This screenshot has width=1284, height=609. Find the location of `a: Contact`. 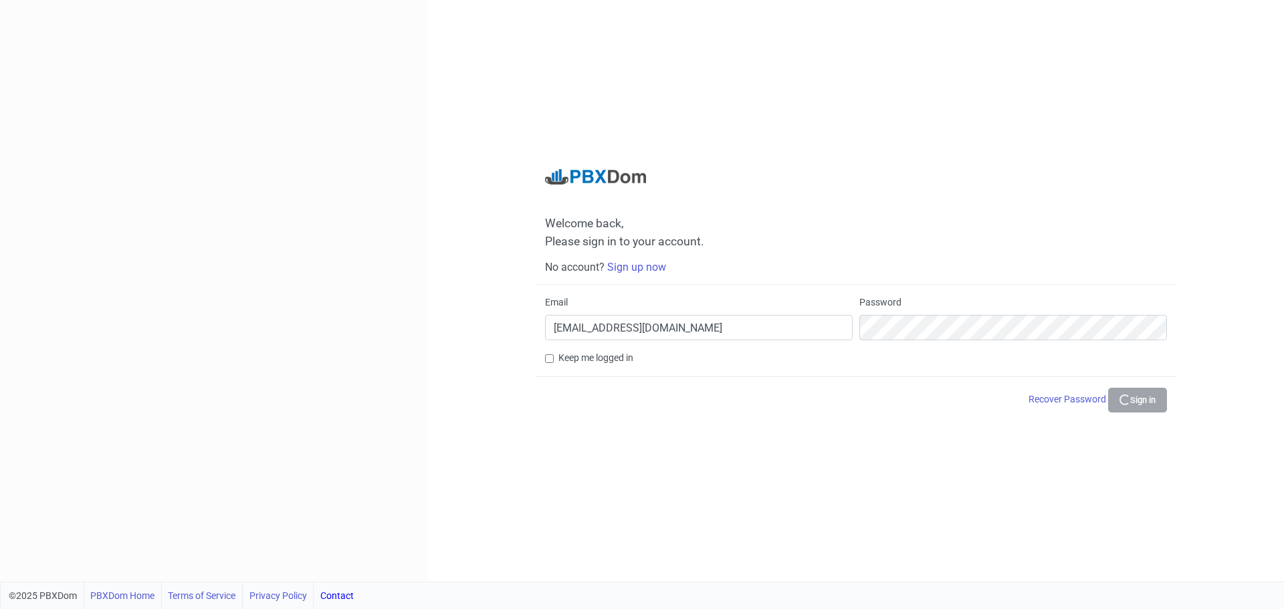

a: Contact is located at coordinates (337, 596).